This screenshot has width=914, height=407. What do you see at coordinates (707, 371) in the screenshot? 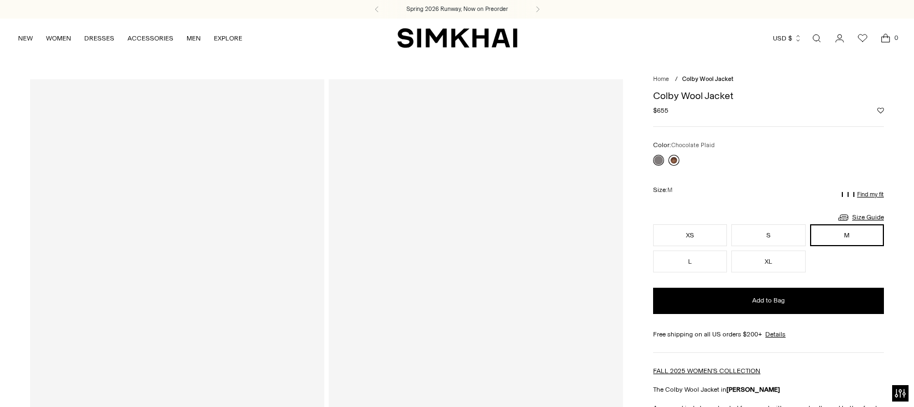
I see `a: FALL 2025 WOMEN'S COLLECTION` at bounding box center [707, 371].